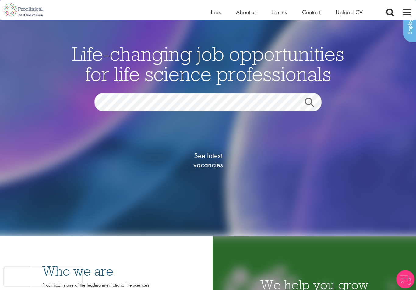  Describe the element at coordinates (208, 160) in the screenshot. I see `a: See latestvacancies` at that location.